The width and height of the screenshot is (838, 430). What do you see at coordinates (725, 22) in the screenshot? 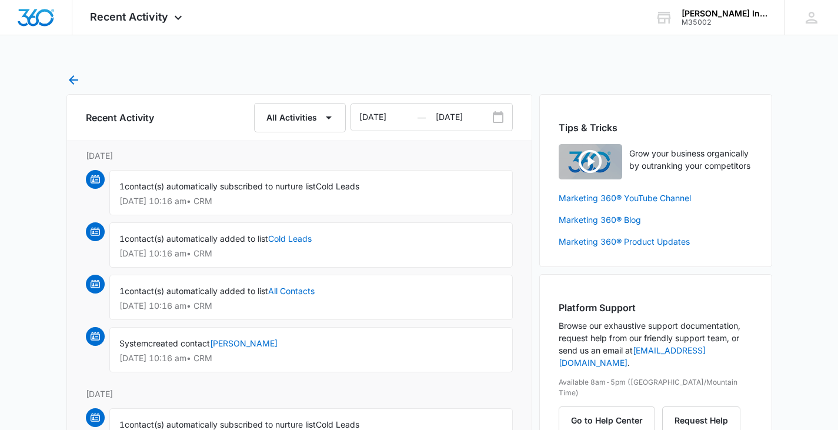
I see `div: account id` at bounding box center [725, 22].